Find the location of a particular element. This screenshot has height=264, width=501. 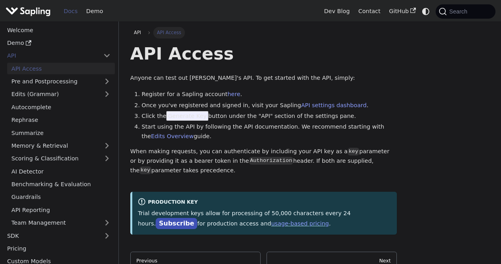

p: Trial development keys allow for processing of 50,000 characters every 24 hours. for production a... is located at coordinates (265, 218).